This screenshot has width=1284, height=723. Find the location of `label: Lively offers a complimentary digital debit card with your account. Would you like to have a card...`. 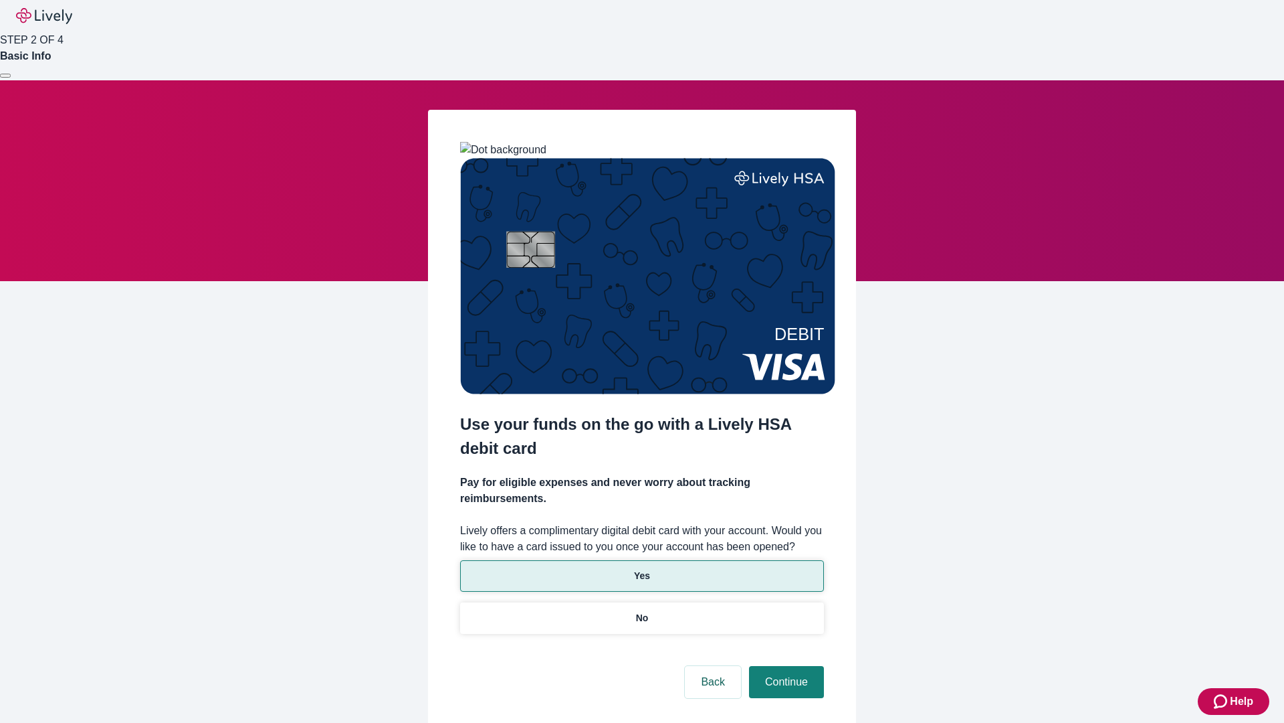

label: Lively offers a complimentary digital debit card with your account. Would you like to have a card... is located at coordinates (642, 539).